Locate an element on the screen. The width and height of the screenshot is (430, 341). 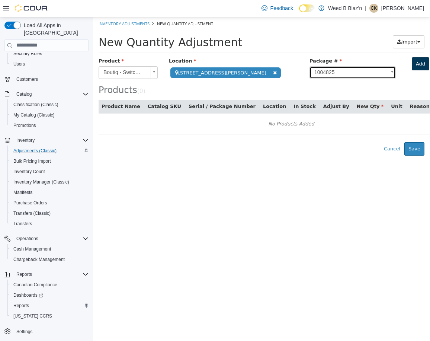
button: Unit is located at coordinates (305, 89).